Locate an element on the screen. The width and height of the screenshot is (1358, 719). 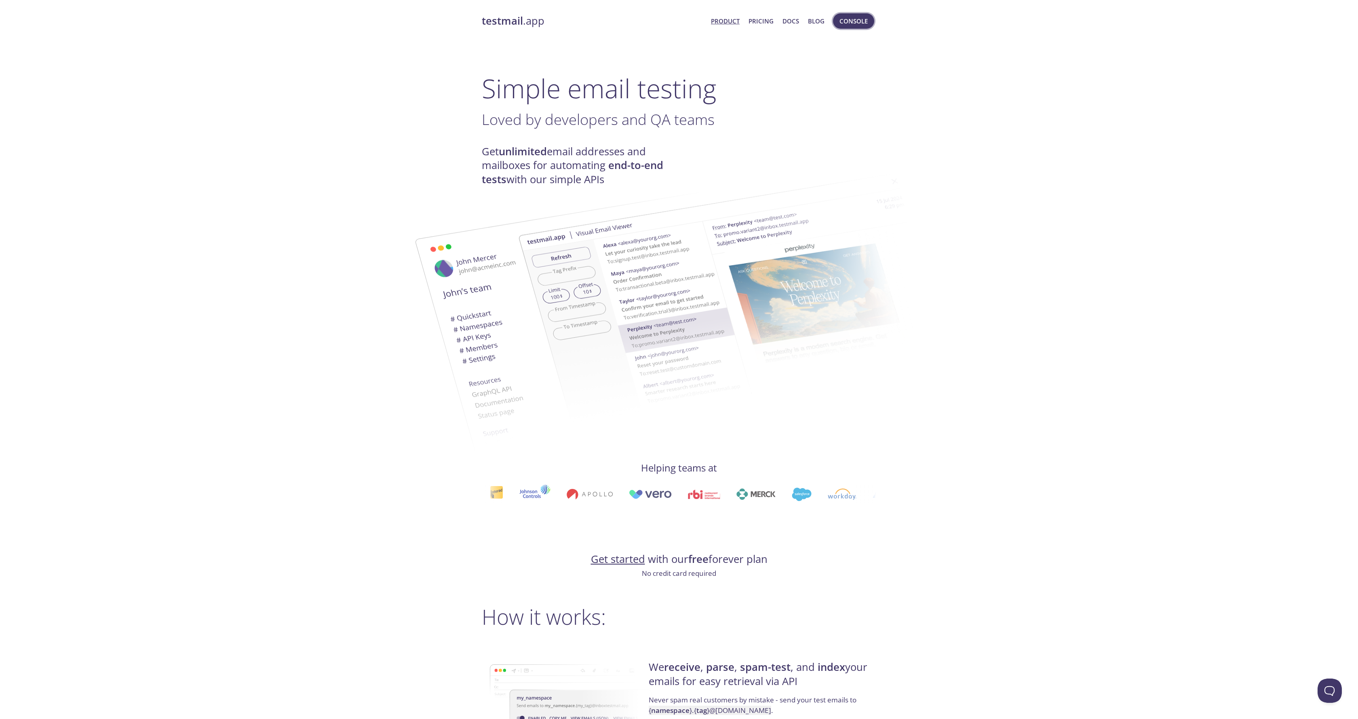
h4: We , , , and your emails for easy retrieval via API is located at coordinates (761, 677).